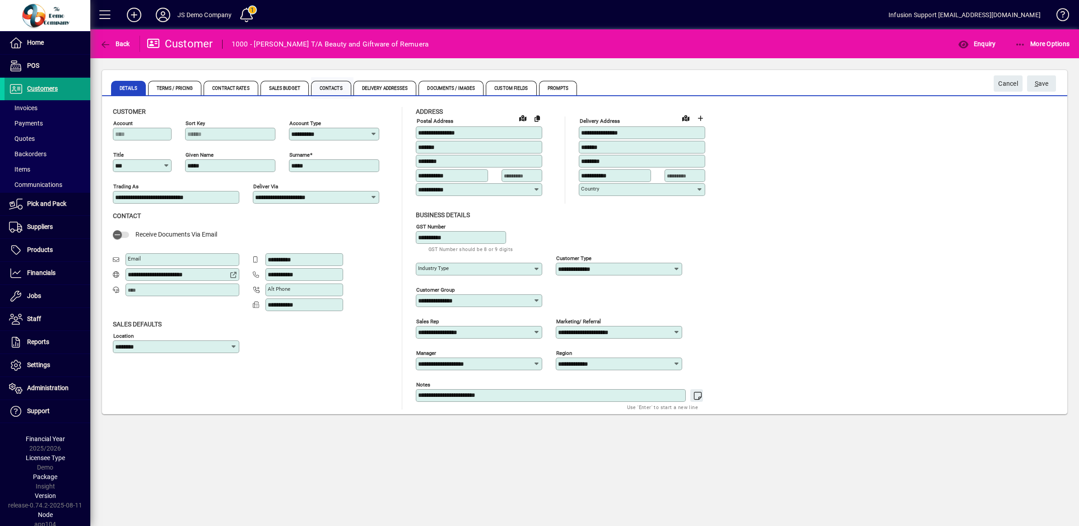  Describe the element at coordinates (1042, 84) in the screenshot. I see `button: Save` at that location.